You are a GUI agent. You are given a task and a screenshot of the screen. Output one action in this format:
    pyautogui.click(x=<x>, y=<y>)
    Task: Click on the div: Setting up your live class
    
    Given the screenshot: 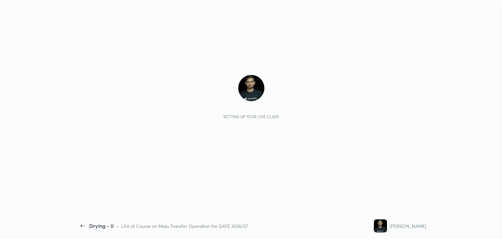 What is the action you would take?
    pyautogui.click(x=251, y=116)
    